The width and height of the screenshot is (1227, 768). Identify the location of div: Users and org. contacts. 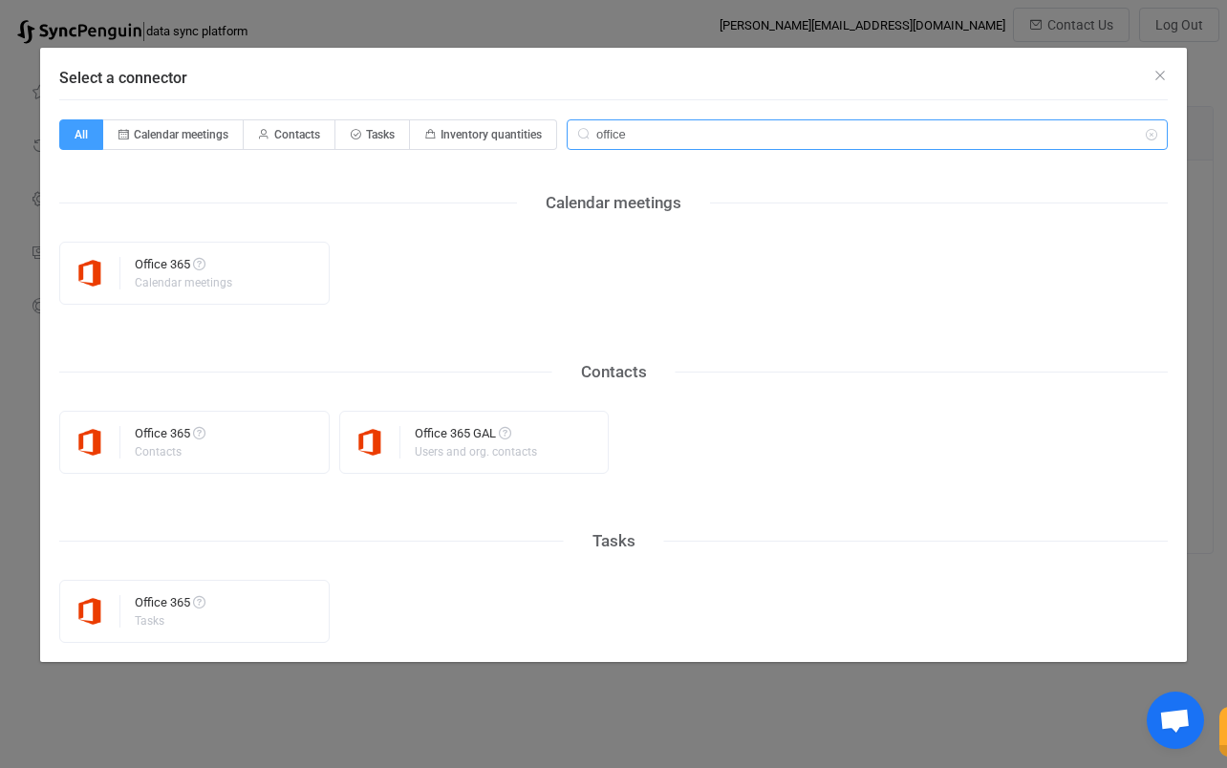
(476, 452).